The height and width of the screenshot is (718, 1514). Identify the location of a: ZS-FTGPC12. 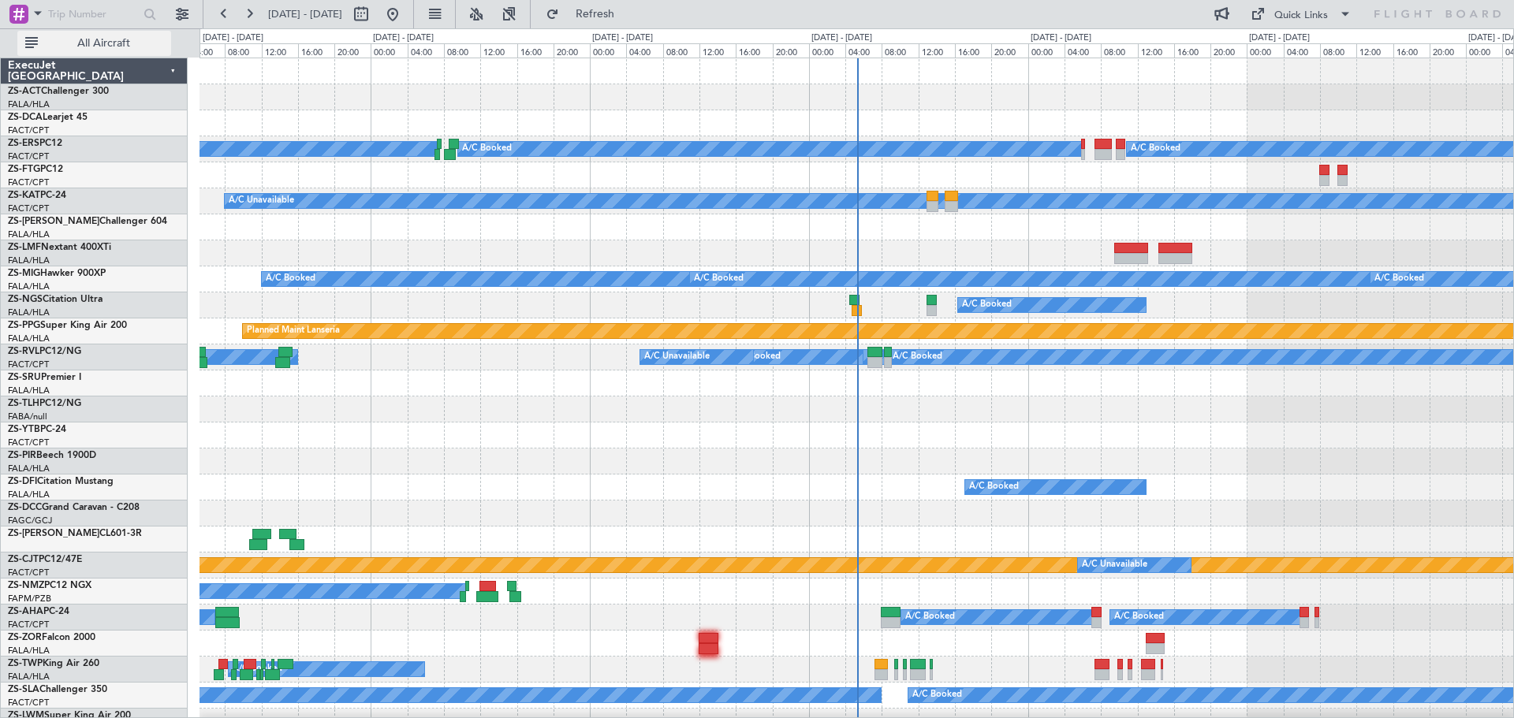
(35, 170).